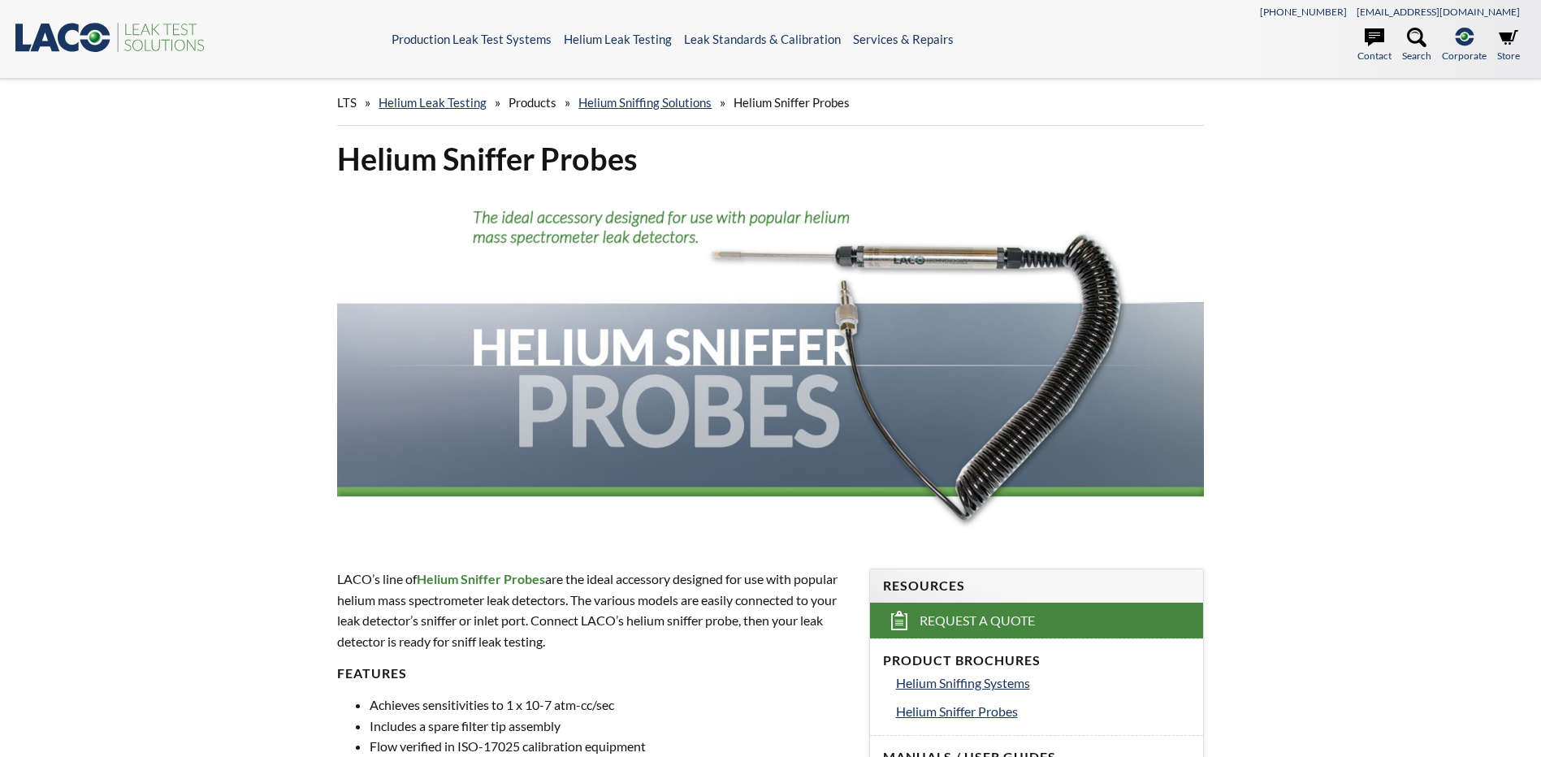 The image size is (1541, 757). Describe the element at coordinates (762, 39) in the screenshot. I see `a: Leak Standards & Calibration` at that location.